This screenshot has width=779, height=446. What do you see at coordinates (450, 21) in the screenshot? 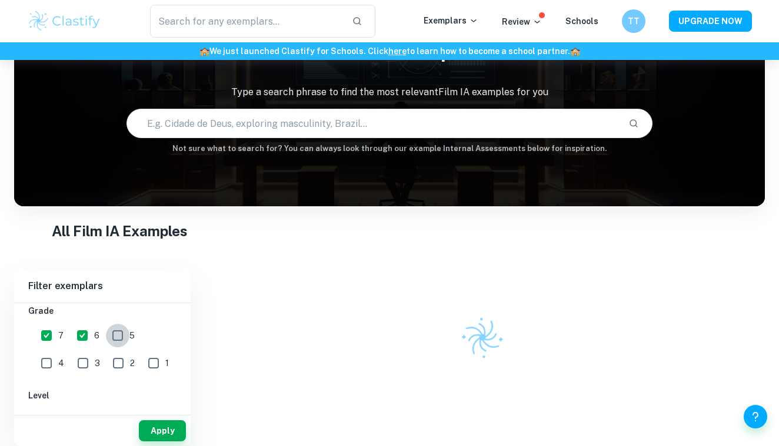
I see `p: Exemplars` at bounding box center [450, 21].